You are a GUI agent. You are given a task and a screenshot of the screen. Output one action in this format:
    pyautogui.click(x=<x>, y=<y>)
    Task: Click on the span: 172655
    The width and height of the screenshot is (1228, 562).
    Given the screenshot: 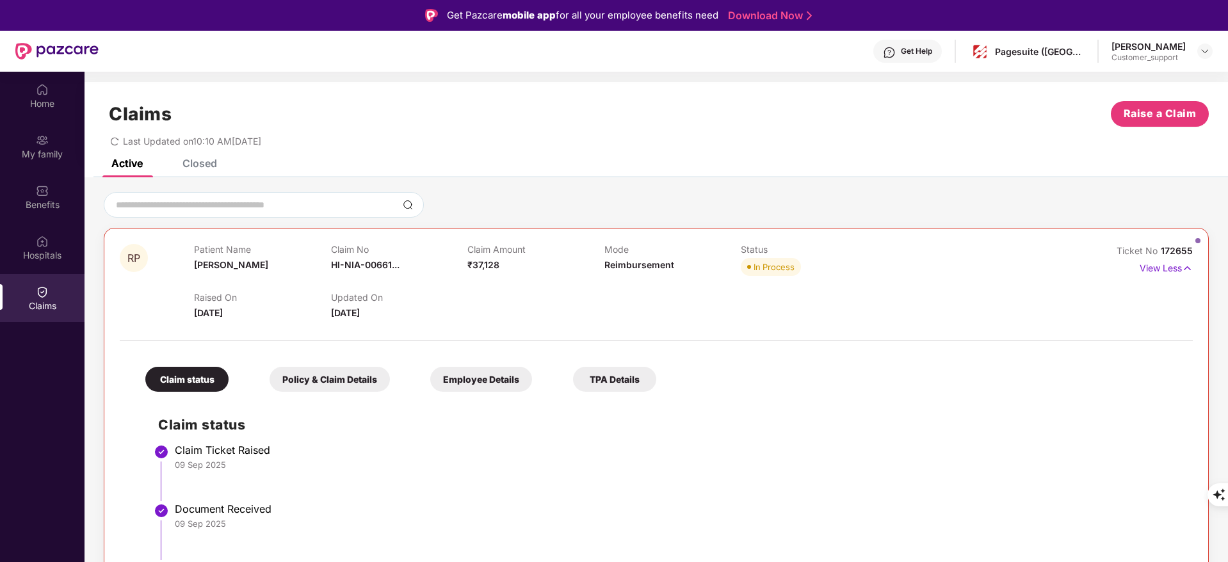 What is the action you would take?
    pyautogui.click(x=1177, y=250)
    